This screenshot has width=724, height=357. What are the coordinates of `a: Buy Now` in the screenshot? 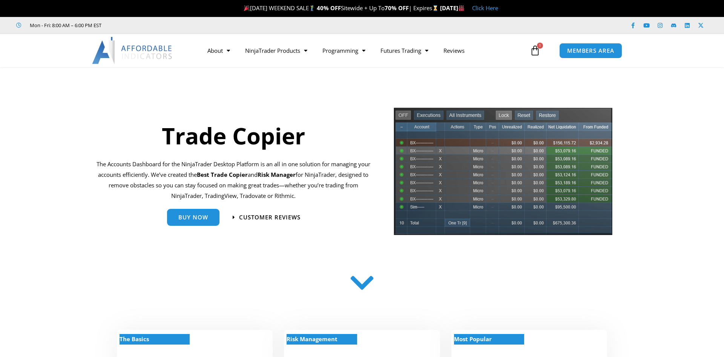 It's located at (193, 217).